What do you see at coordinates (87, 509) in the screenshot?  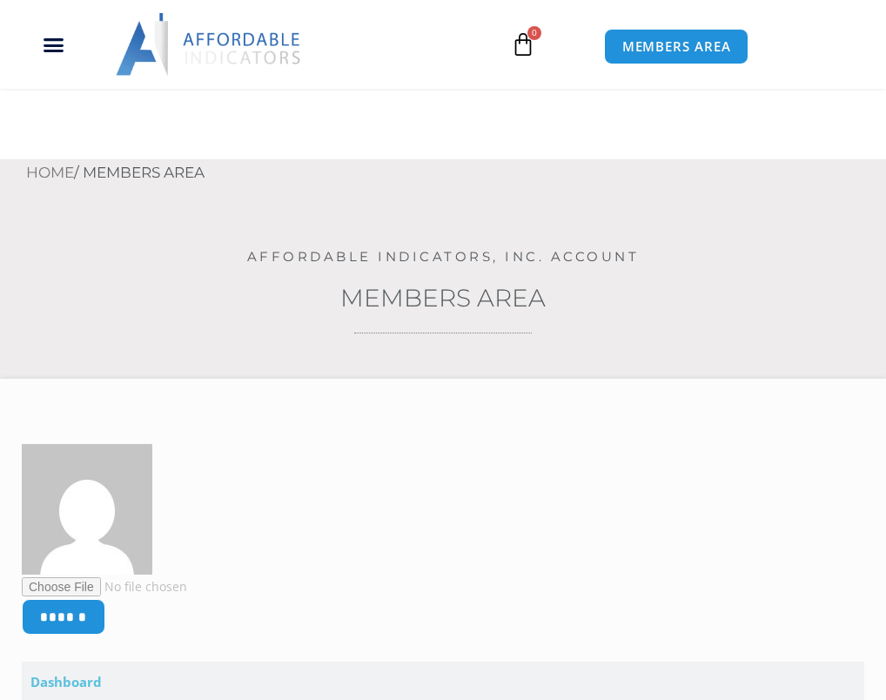 I see `img: d3a9283cb67e4051cba5e214917a53461f73f8f631ee358c4a0b8dcae241192e` at bounding box center [87, 509].